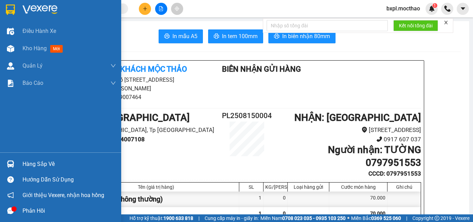 The image size is (473, 222). What do you see at coordinates (177, 9) in the screenshot?
I see `span: aim` at bounding box center [177, 9].